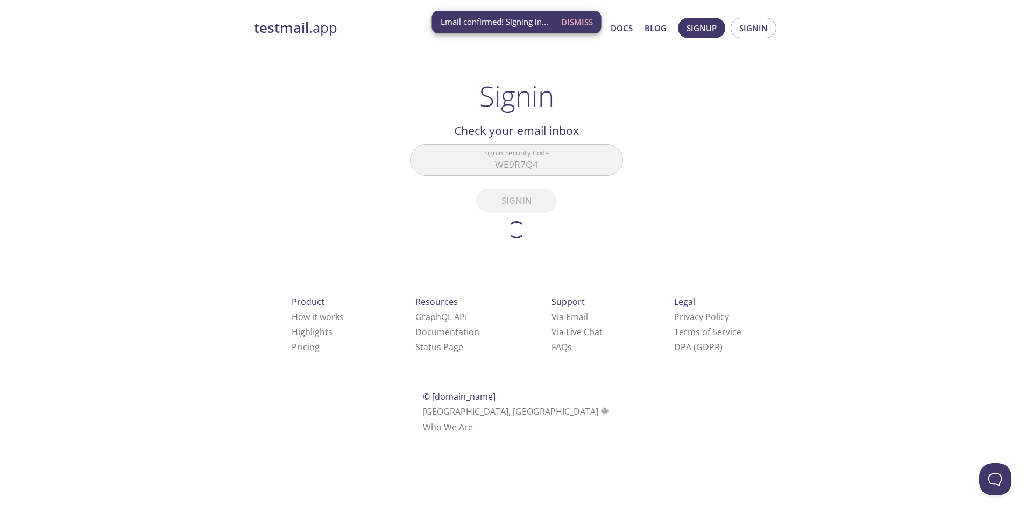 The image size is (1033, 517). I want to click on a: Status Page, so click(439, 347).